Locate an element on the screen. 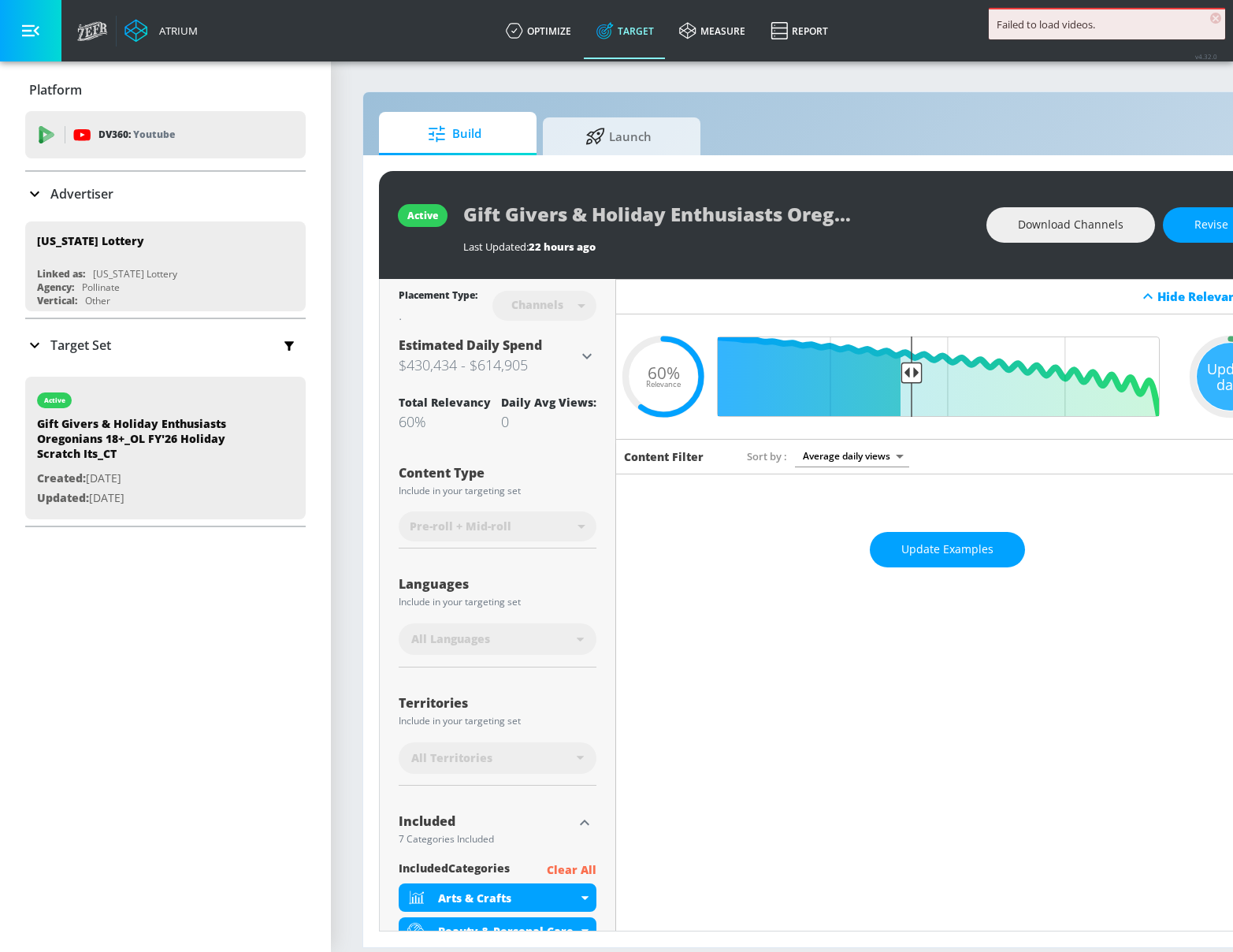 Image resolution: width=1233 pixels, height=952 pixels. div: Languages is located at coordinates (497, 584).